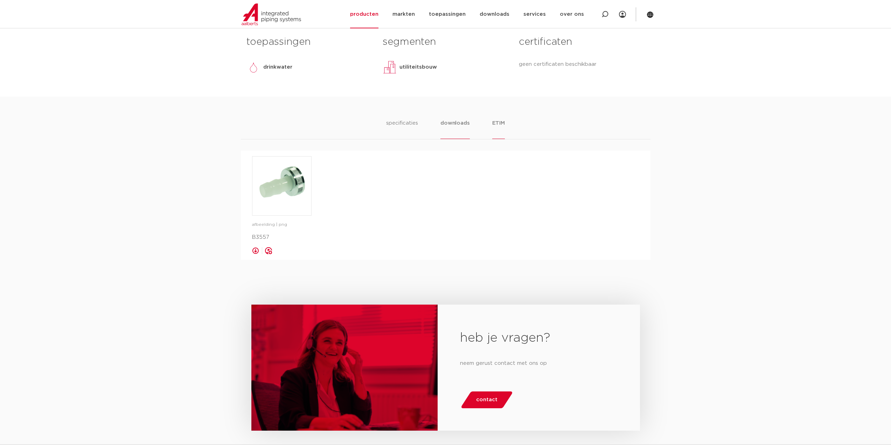 Image resolution: width=891 pixels, height=445 pixels. I want to click on h2: heb je vragen?, so click(538, 338).